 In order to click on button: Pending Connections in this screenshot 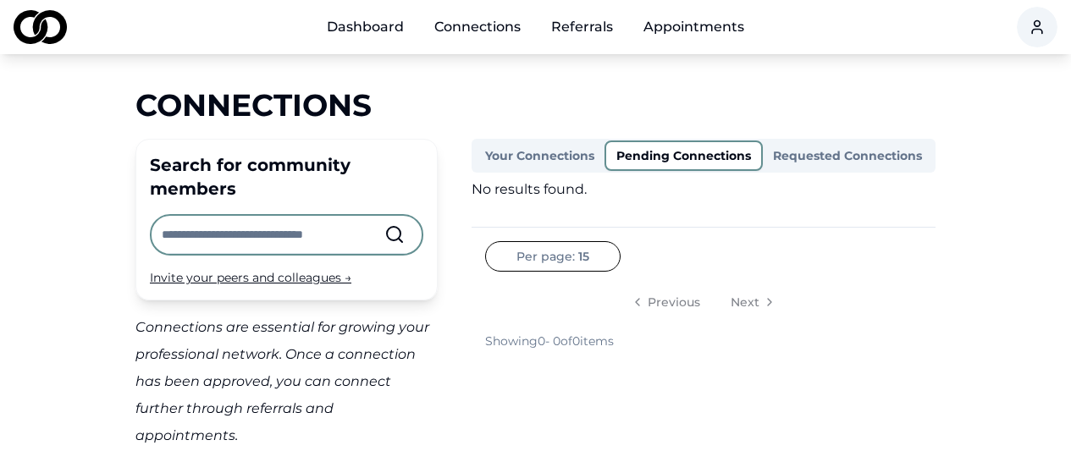, I will do `click(683, 156)`.